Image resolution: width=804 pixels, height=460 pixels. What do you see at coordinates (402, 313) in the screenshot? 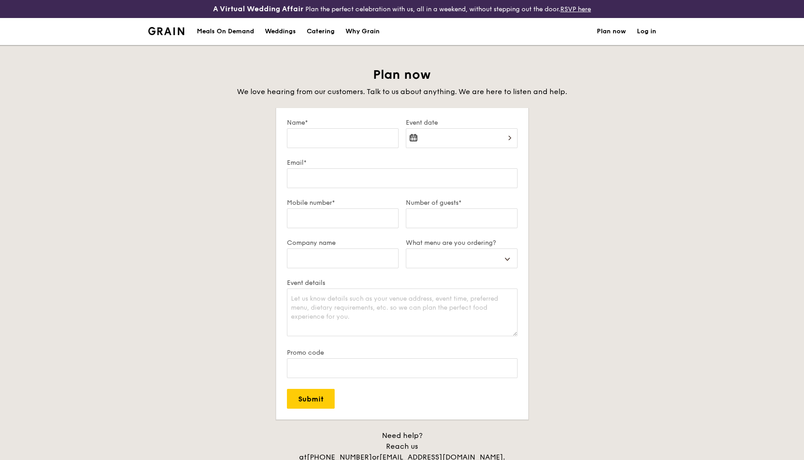
I see `textarea: Let us know details such as your venue address, event time, preferred menu, dietary requirements,...` at bounding box center [402, 313].